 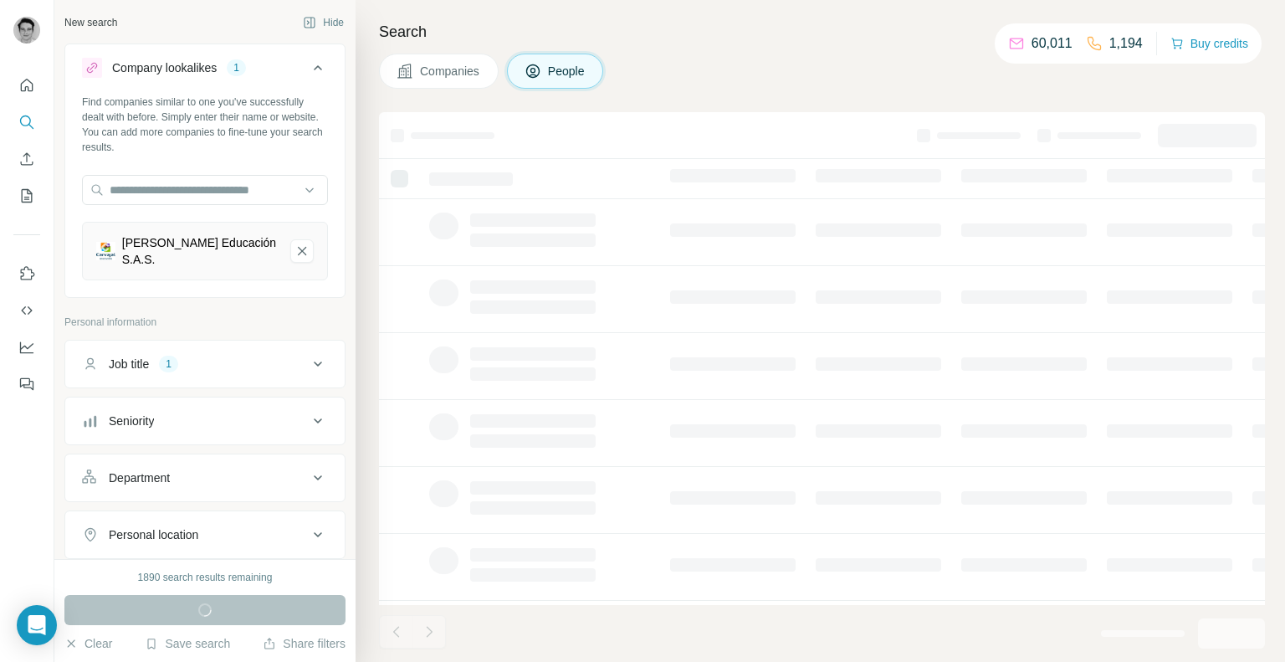 What do you see at coordinates (27, 347) in the screenshot?
I see `button: Dashboard` at bounding box center [27, 347].